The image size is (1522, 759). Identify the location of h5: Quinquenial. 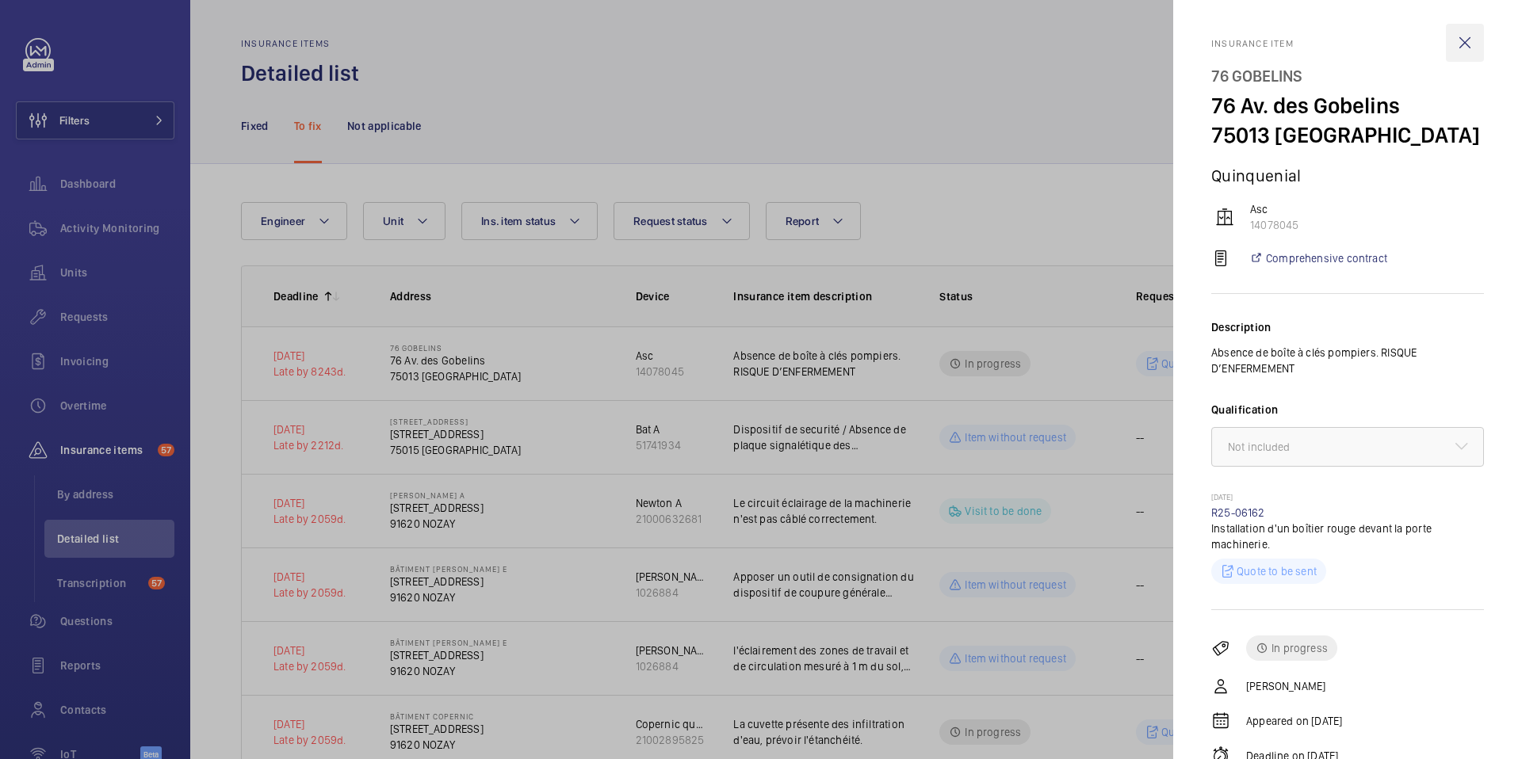
(1347, 175).